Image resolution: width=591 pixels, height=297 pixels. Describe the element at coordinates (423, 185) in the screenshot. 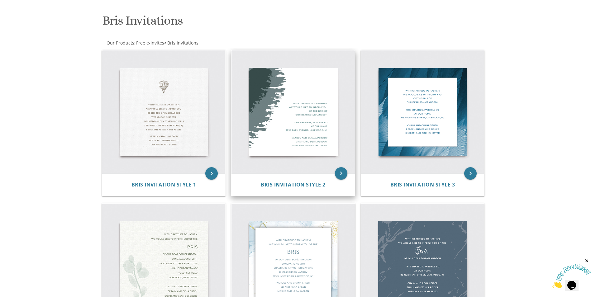

I see `a: Bris Invitation Style 3` at that location.